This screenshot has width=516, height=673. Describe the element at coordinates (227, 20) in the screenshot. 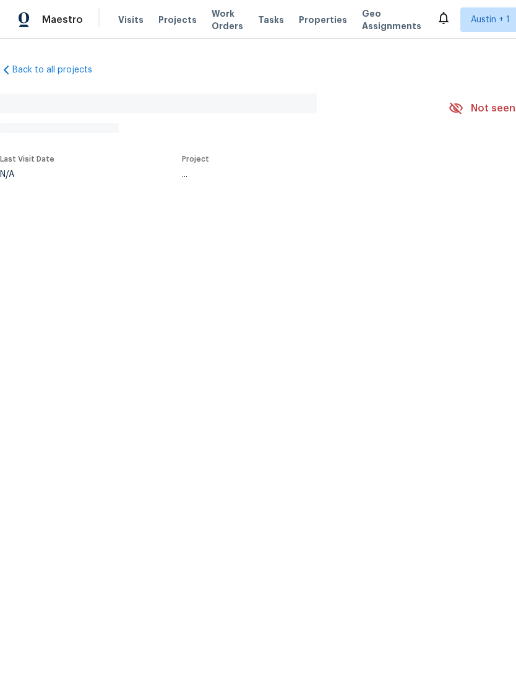

I see `span: Work Orders` at that location.